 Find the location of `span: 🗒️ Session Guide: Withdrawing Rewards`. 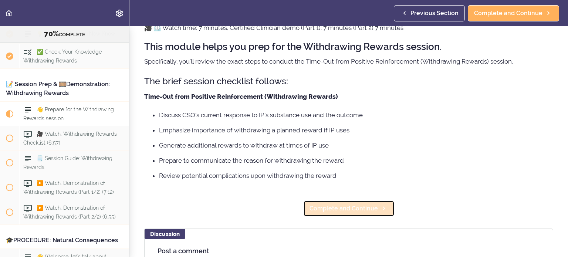

span: 🗒️ Session Guide: Withdrawing Rewards is located at coordinates (68, 163).